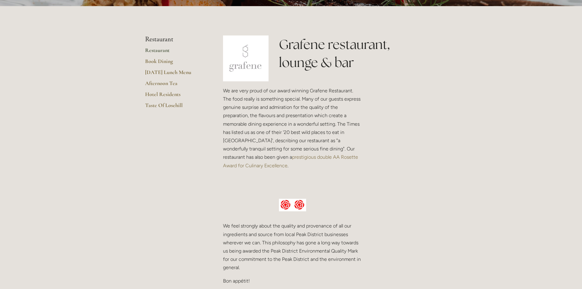  What do you see at coordinates (174, 52) in the screenshot?
I see `a: Restaurant` at bounding box center [174, 52].